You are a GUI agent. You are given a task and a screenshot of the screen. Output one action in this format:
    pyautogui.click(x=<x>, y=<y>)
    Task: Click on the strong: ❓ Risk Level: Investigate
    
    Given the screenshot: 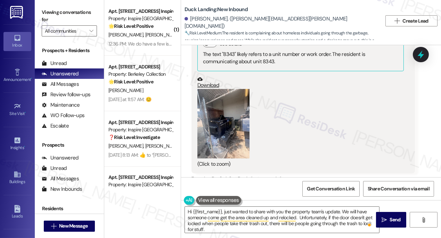 What is the action you would take?
    pyautogui.click(x=134, y=137)
    